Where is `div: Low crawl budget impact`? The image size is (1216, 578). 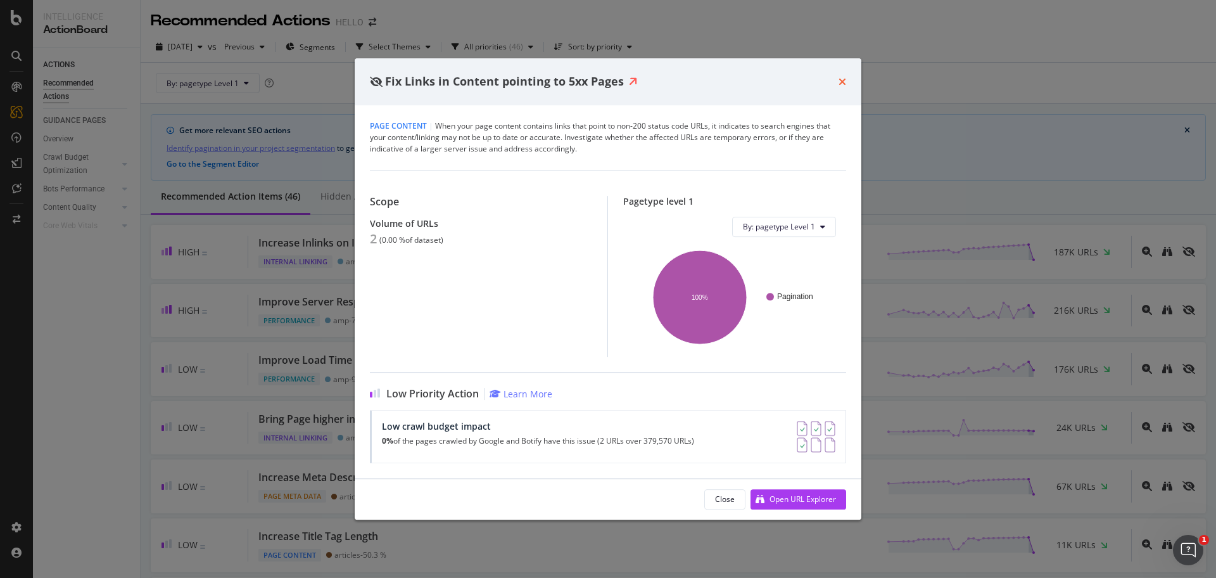 div: Low crawl budget impact is located at coordinates (538, 426).